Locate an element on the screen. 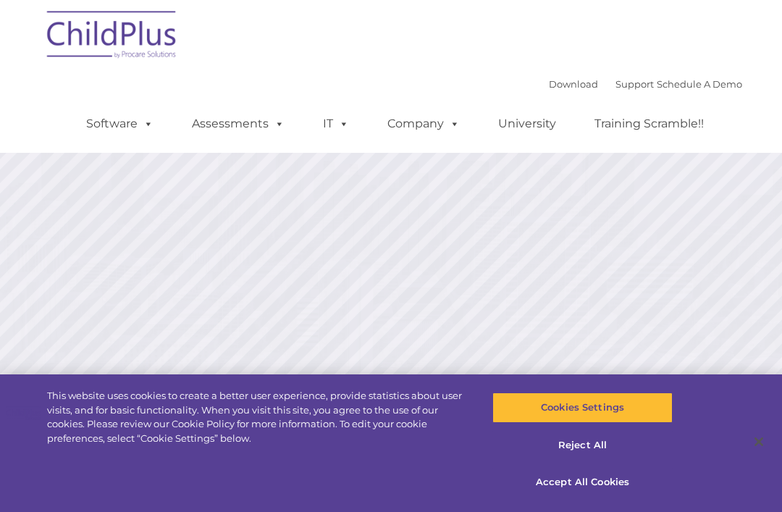 Image resolution: width=782 pixels, height=512 pixels. button: Reject All is located at coordinates (582, 445).